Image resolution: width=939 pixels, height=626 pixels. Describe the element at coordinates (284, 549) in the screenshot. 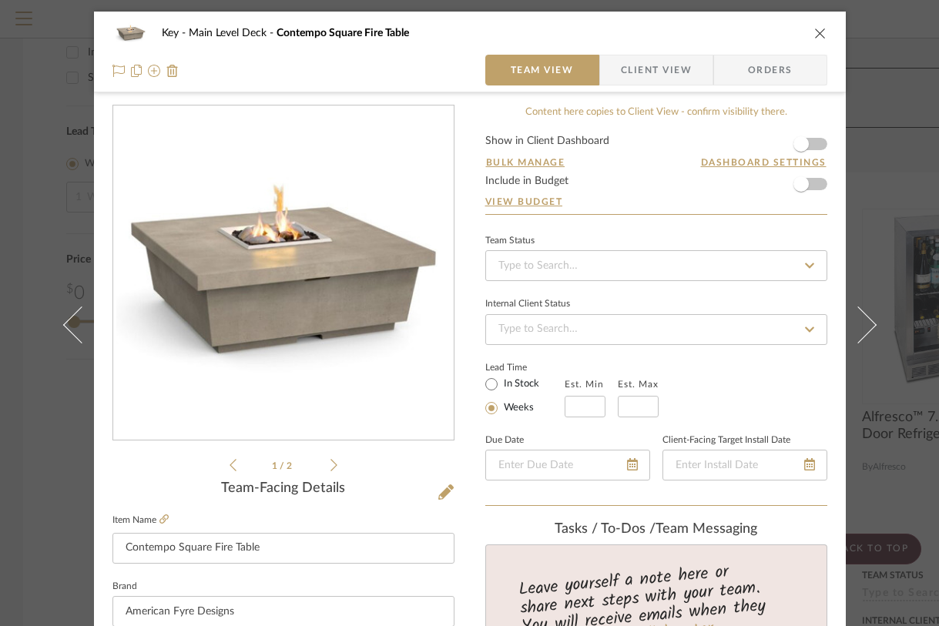

I see `input: Enter Item Name` at that location.